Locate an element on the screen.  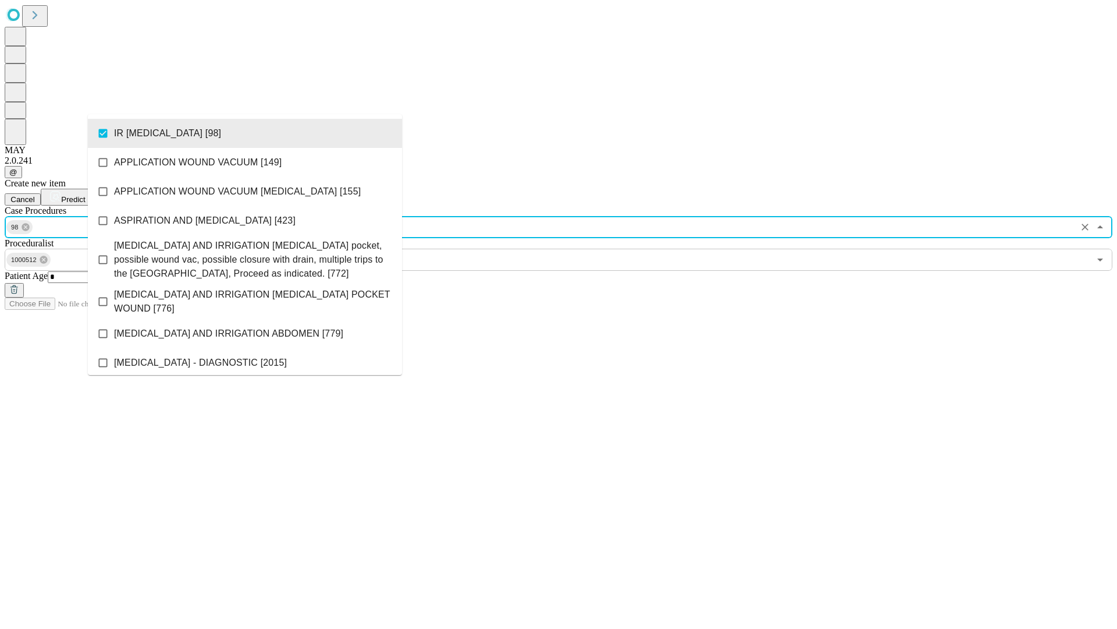
span: Create new item is located at coordinates (35, 183).